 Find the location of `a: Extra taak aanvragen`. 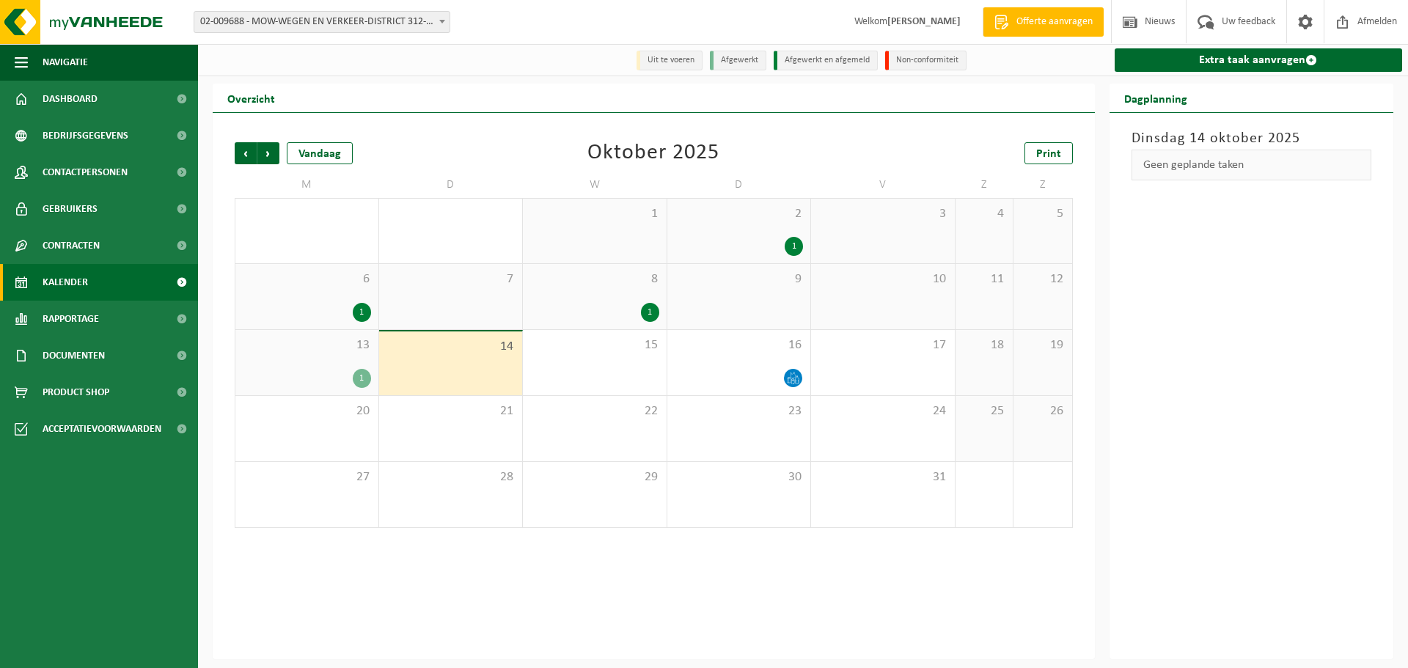

a: Extra taak aanvragen is located at coordinates (1258, 60).